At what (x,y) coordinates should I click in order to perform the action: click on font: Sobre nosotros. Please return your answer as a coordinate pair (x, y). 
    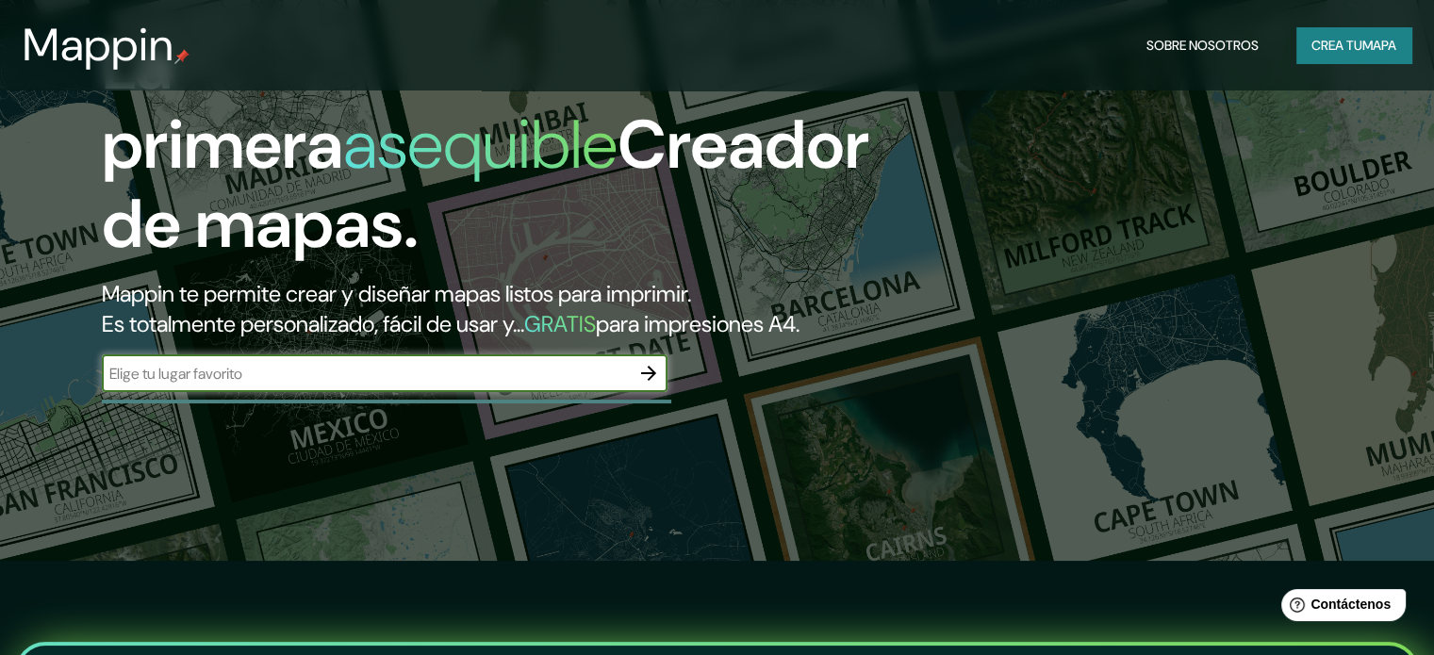
    Looking at the image, I should click on (1202, 45).